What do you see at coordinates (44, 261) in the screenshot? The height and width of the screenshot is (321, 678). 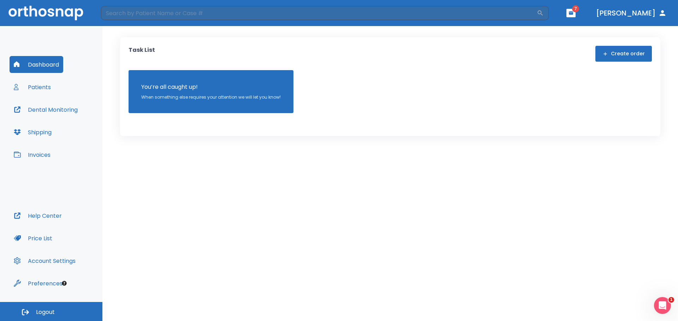 I see `button: Account Settings` at bounding box center [44, 261].